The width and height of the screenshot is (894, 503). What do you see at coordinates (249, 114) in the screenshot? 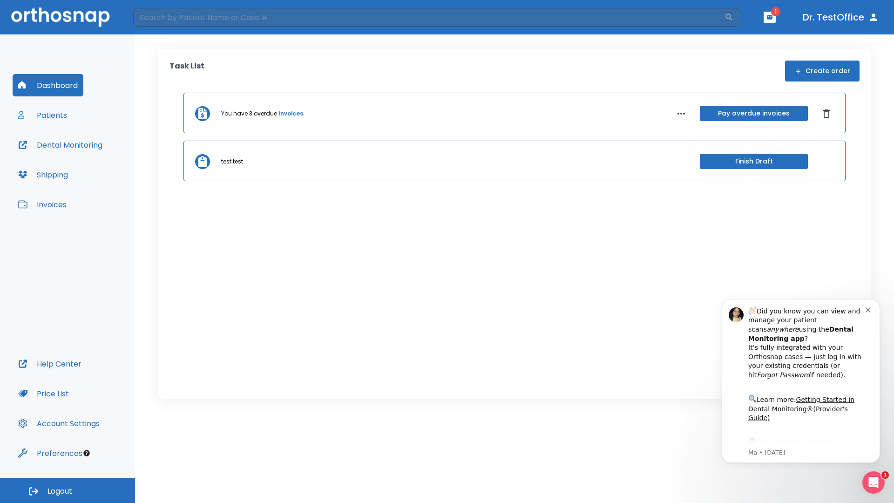
I see `p: You have 3 overdue` at bounding box center [249, 114].